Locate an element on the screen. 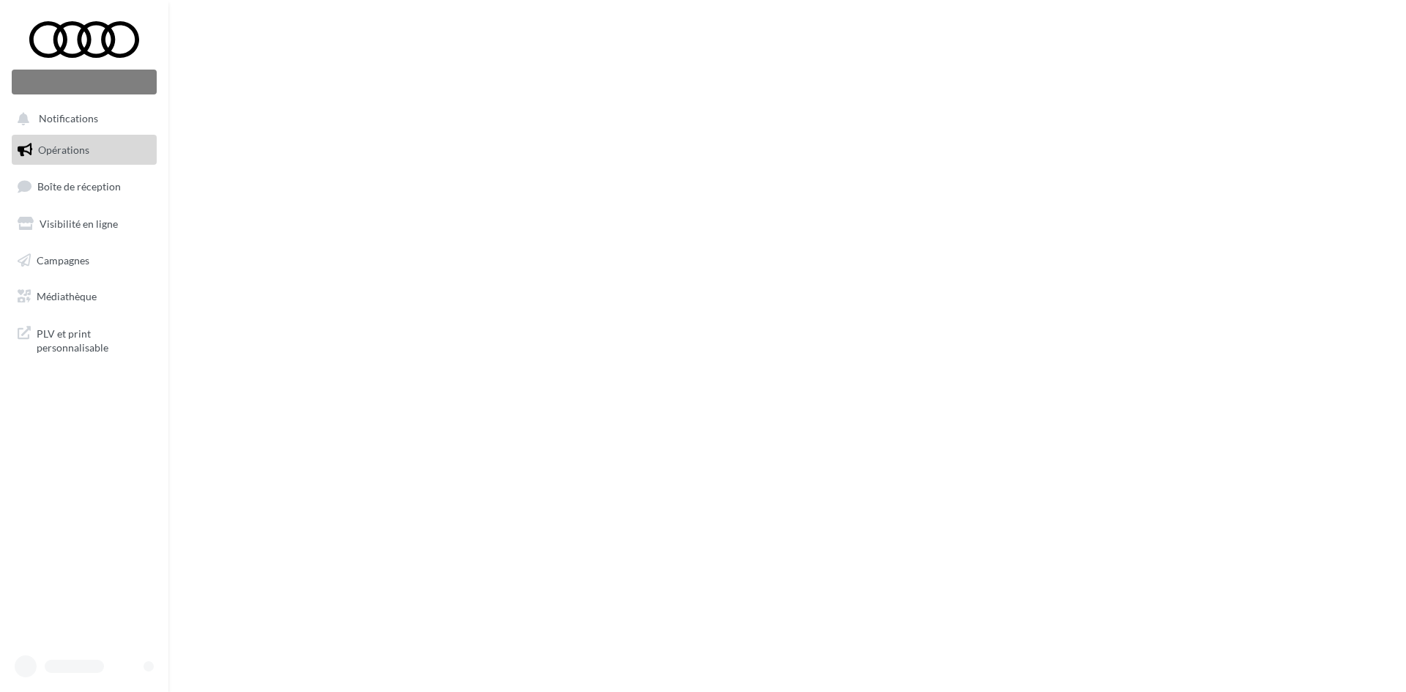  span: Campagnes is located at coordinates (63, 259).